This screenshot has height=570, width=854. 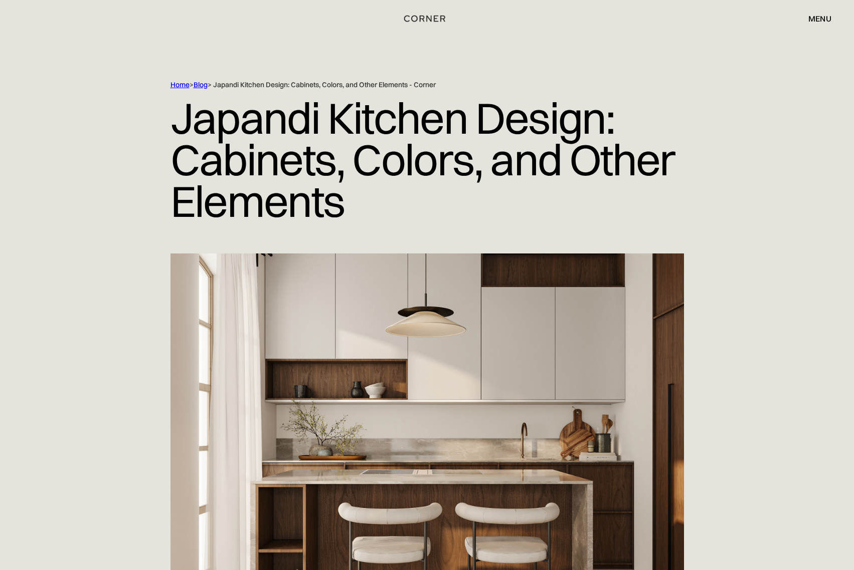 I want to click on a: Blog, so click(x=201, y=85).